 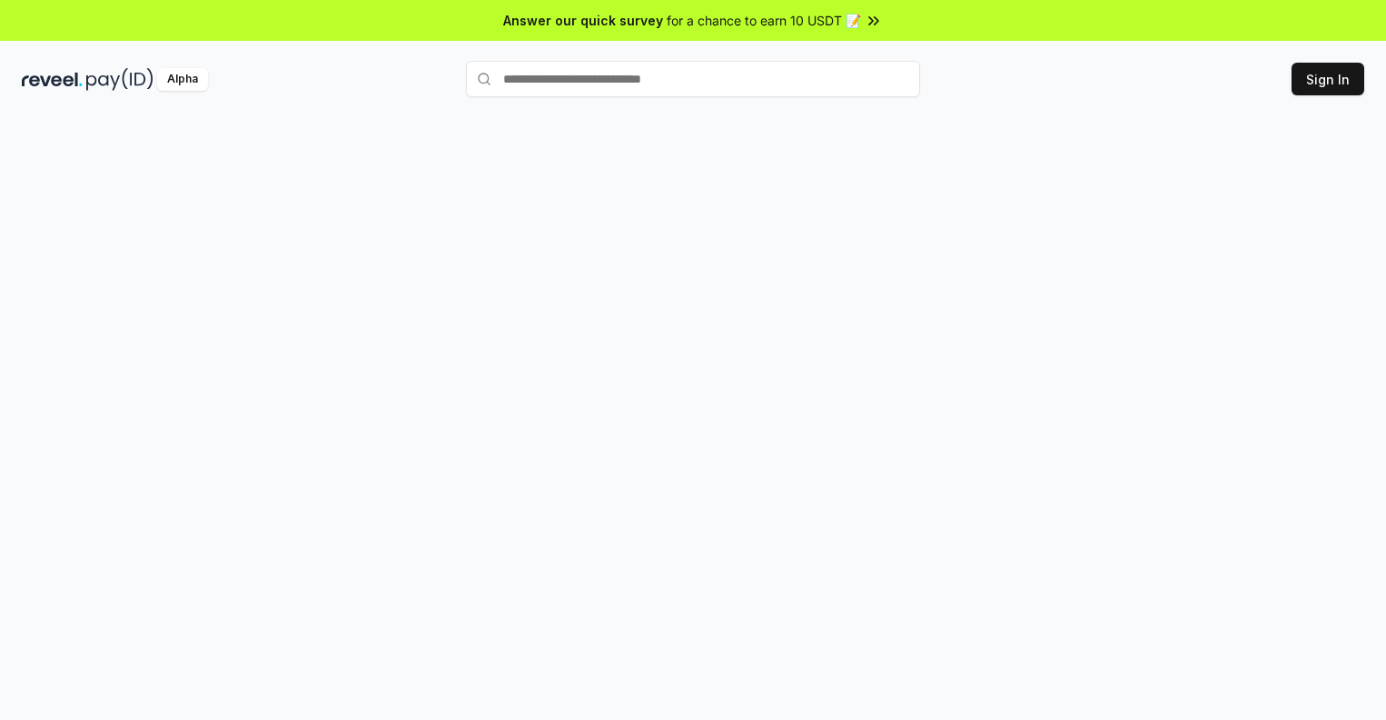 I want to click on img: pay_id, so click(x=120, y=79).